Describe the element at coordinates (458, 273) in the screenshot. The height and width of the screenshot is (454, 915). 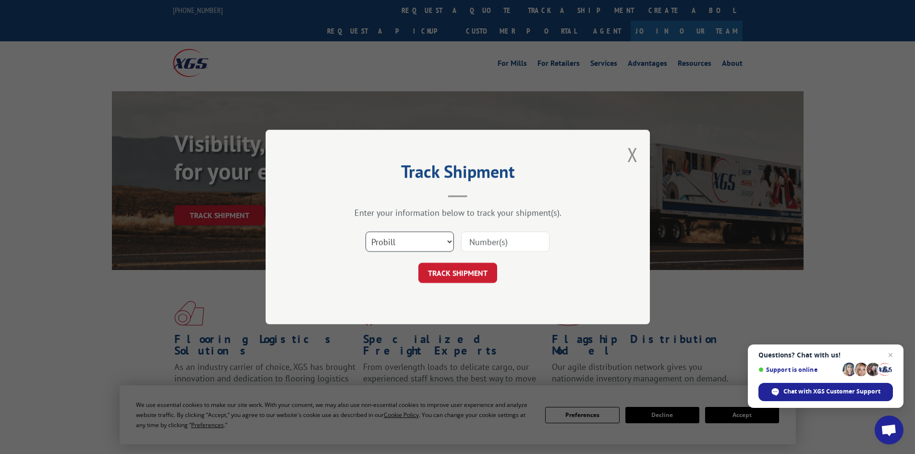
I see `button: TRACK SHIPMENT` at that location.